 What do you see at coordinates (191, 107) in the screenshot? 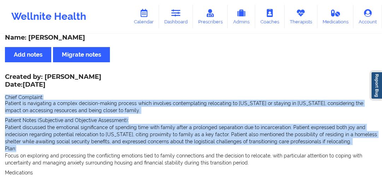
I see `p: Patient is navigating a complex decision-making process which involves contemplating relocating t...` at bounding box center [191, 107].